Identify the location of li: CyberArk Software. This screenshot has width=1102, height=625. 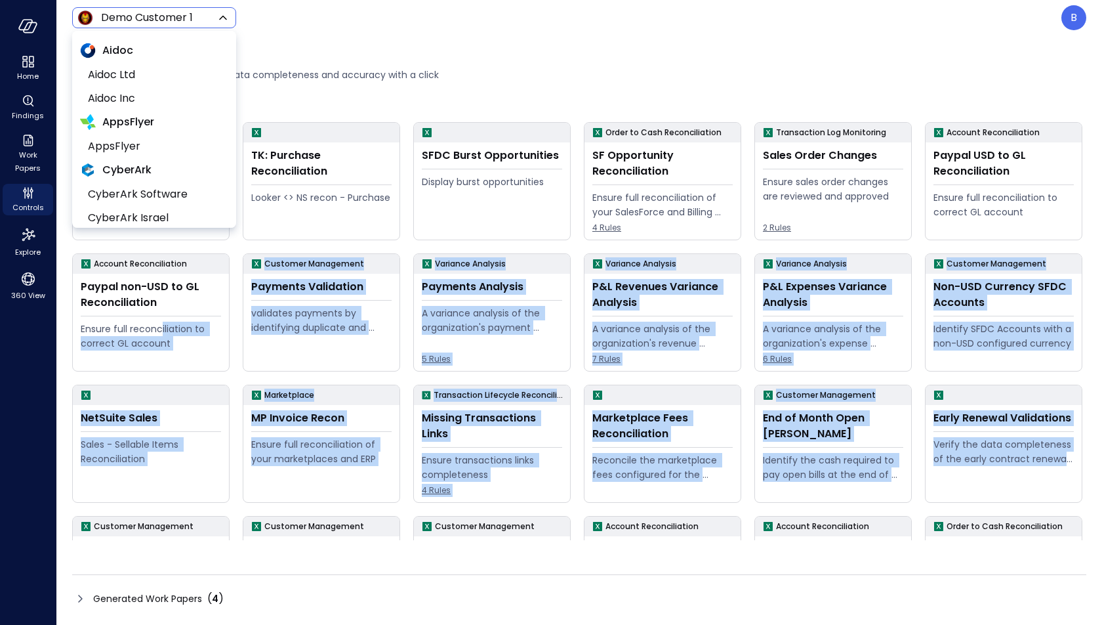
(154, 194).